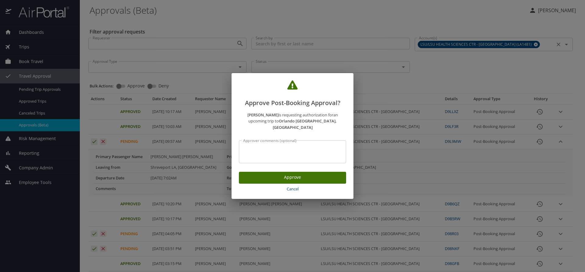 This screenshot has width=585, height=272. What do you see at coordinates (293, 121) in the screenshot?
I see `p: is requesting authorization for an upcoming trip to` at bounding box center [293, 121].